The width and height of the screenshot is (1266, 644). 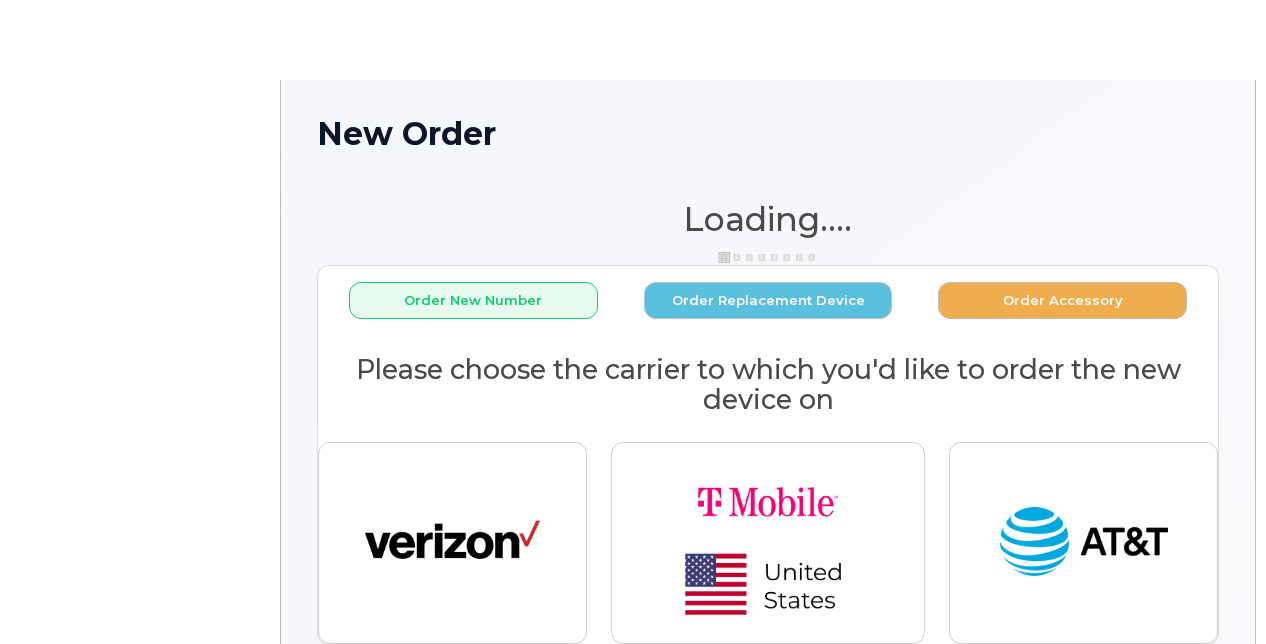 I want to click on h2: Please choose the carrier to which you'd like to order the new device on, so click(x=768, y=384).